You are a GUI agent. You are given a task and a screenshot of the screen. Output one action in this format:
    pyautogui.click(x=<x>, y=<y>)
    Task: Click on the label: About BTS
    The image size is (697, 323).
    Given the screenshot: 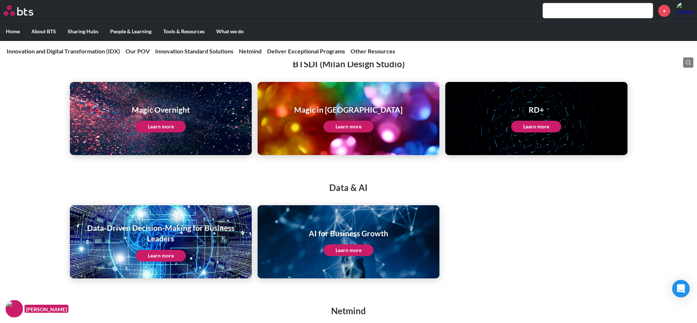 What is the action you would take?
    pyautogui.click(x=44, y=31)
    